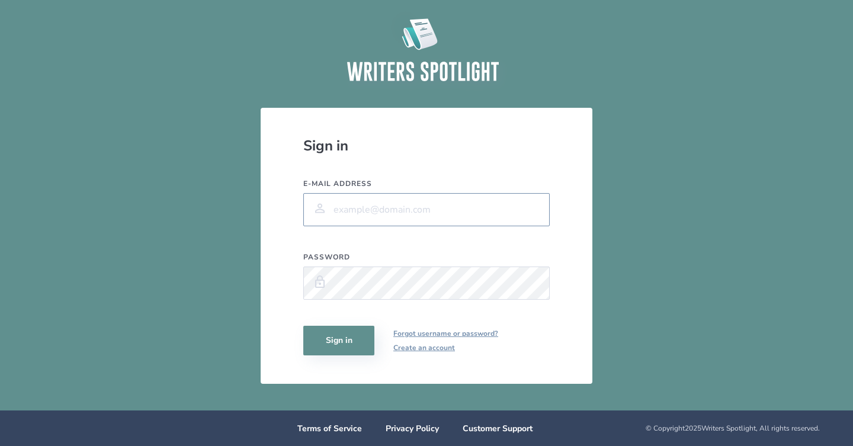 The width and height of the screenshot is (853, 446). I want to click on label: E-mail address, so click(427, 184).